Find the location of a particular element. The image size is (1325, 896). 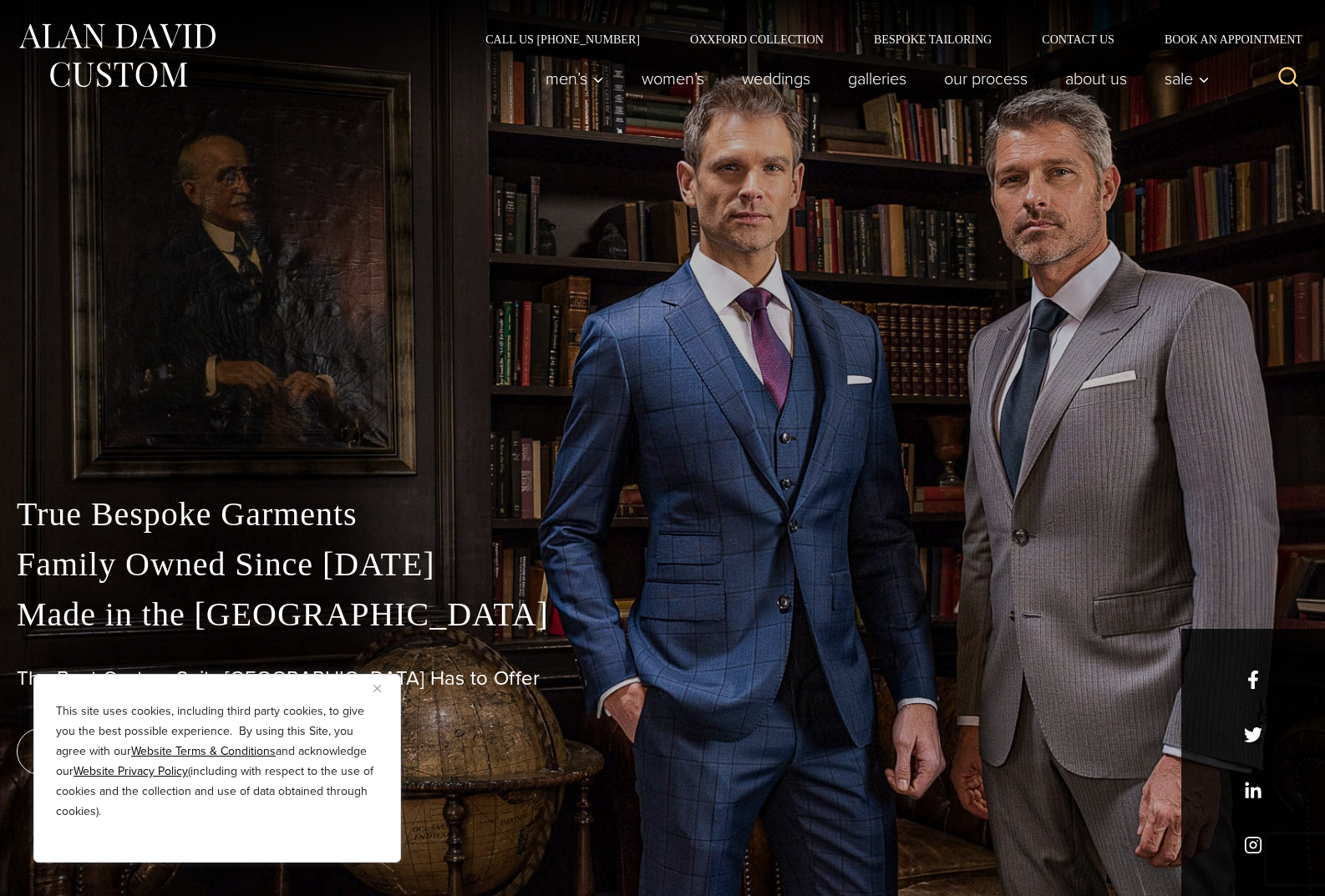

a: Website Privacy Policy is located at coordinates (130, 771).